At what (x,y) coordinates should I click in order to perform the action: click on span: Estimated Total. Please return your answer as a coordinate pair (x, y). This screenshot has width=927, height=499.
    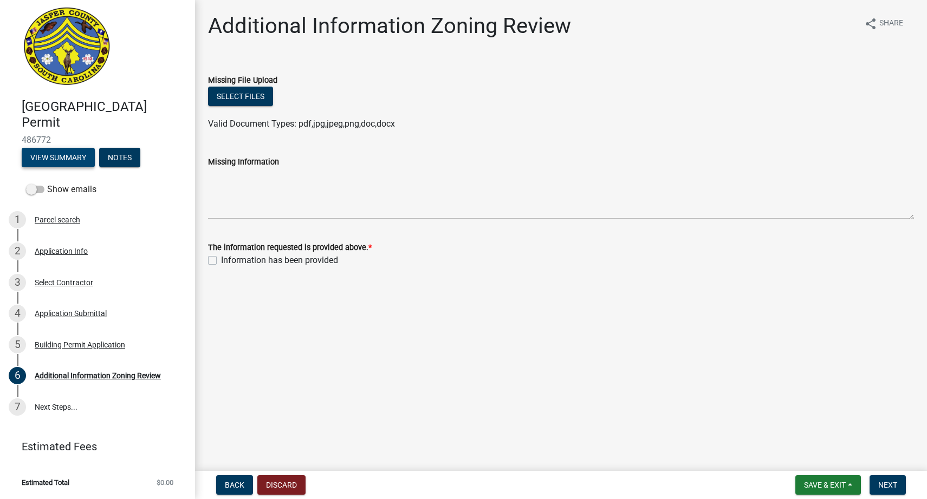
    Looking at the image, I should click on (46, 483).